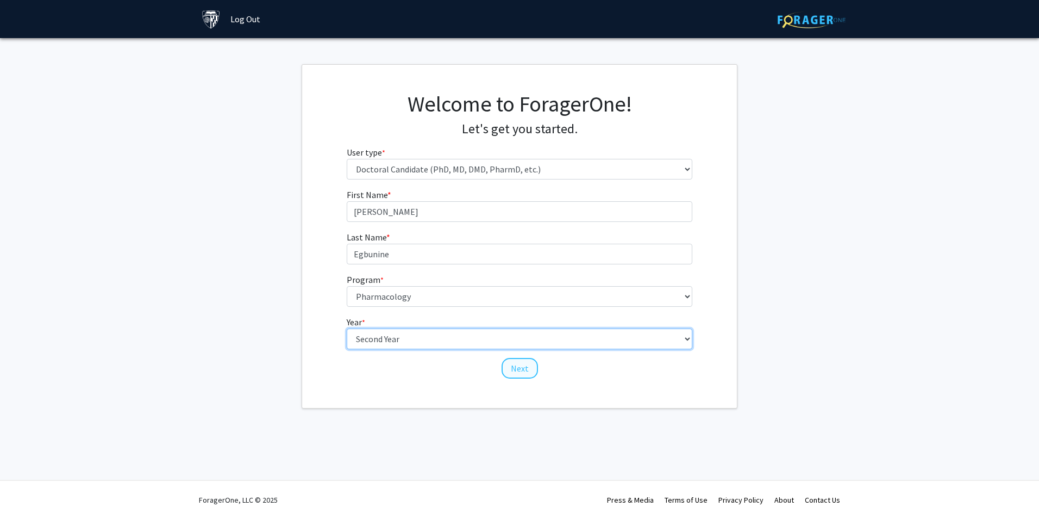 This screenshot has width=1039, height=519. Describe the element at coordinates (365, 279) in the screenshot. I see `label: Program` at that location.